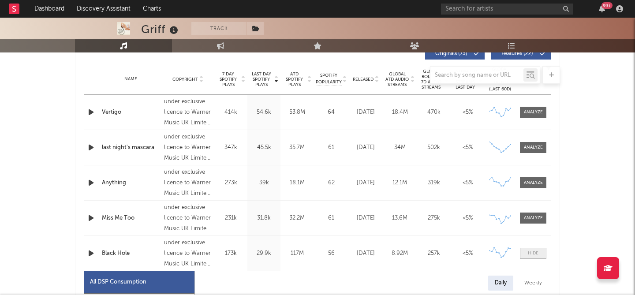 This screenshot has height=295, width=635. Describe the element at coordinates (131, 148) in the screenshot. I see `div: last night's mascara` at that location.